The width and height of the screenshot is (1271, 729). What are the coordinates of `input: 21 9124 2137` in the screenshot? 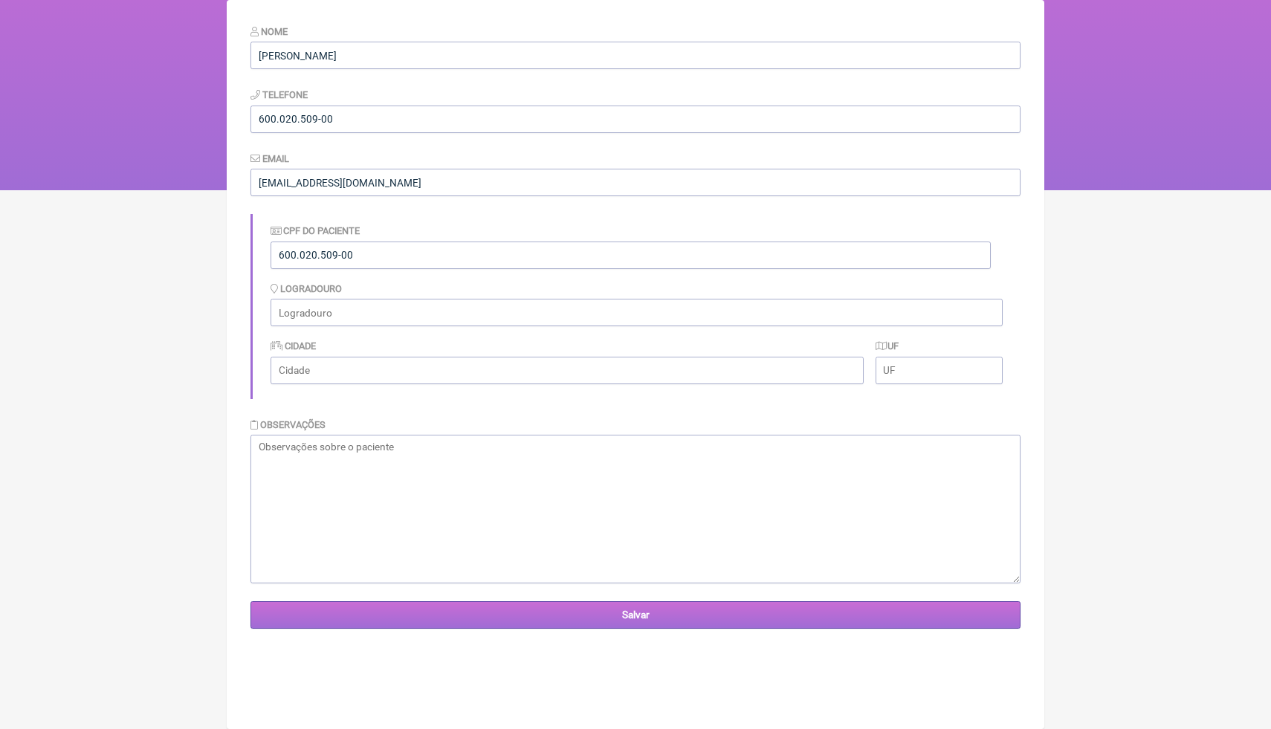 It's located at (636, 119).